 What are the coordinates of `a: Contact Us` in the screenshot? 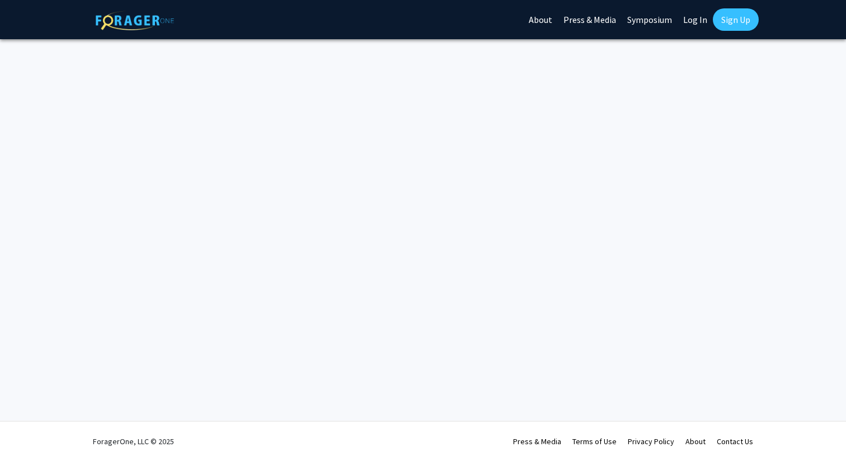 It's located at (735, 441).